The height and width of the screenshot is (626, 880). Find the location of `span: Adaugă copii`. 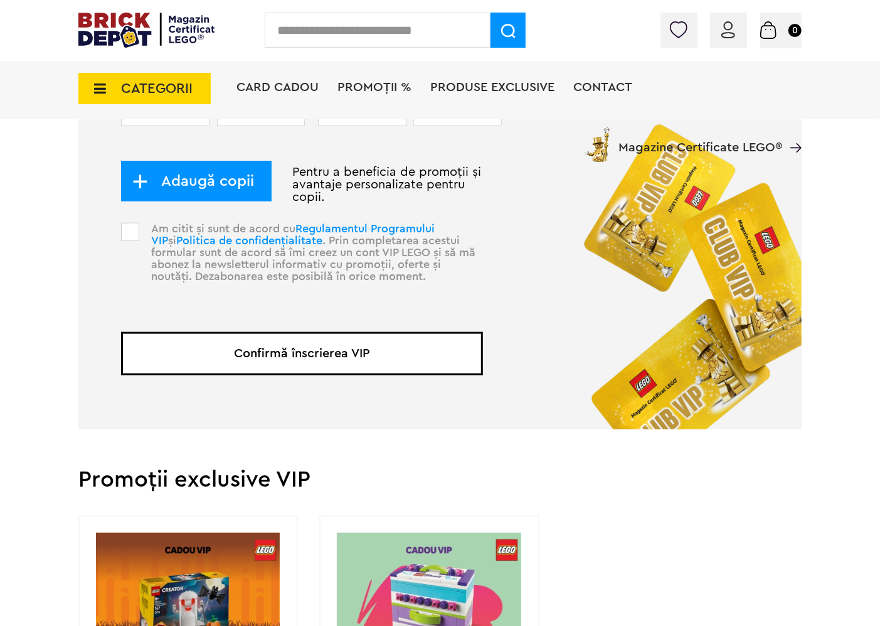

span: Adaugă copii is located at coordinates (201, 181).